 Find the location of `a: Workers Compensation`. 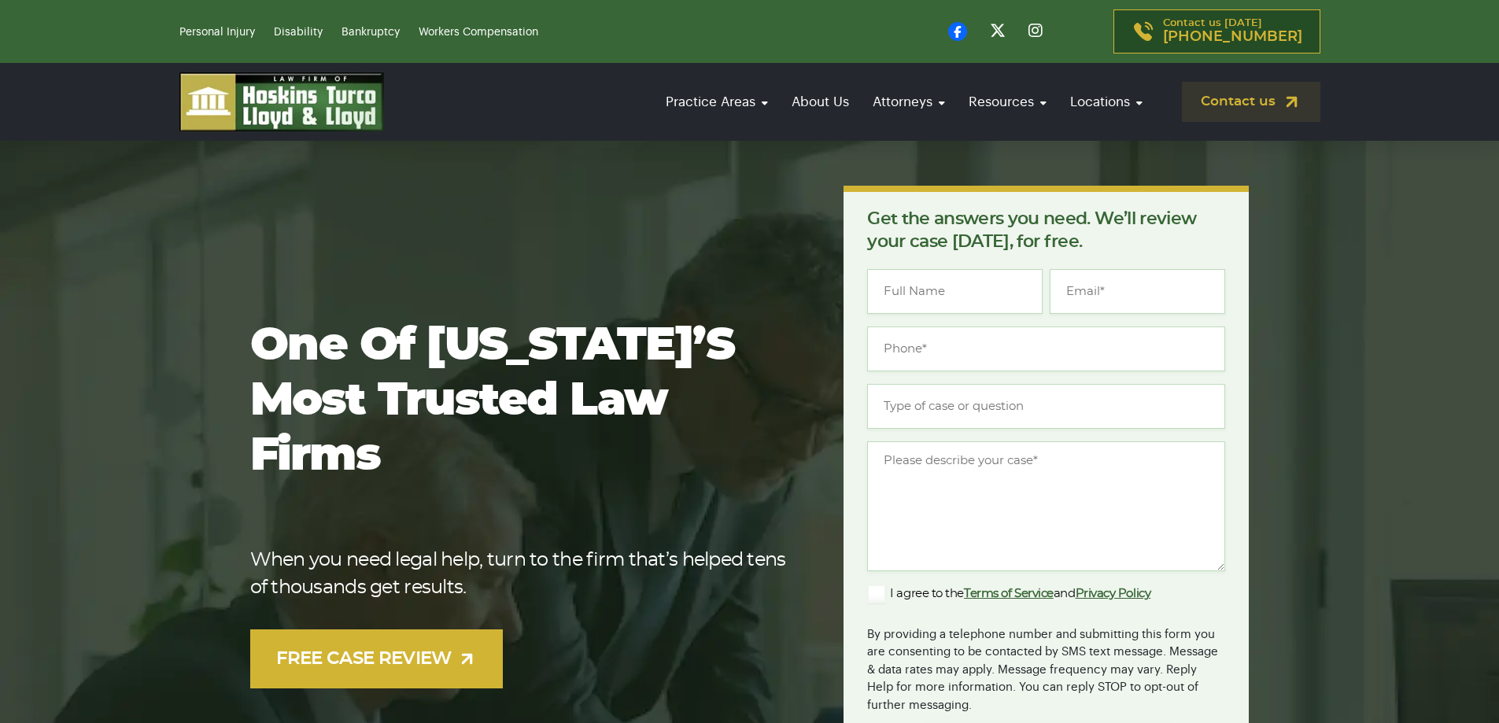

a: Workers Compensation is located at coordinates (478, 32).